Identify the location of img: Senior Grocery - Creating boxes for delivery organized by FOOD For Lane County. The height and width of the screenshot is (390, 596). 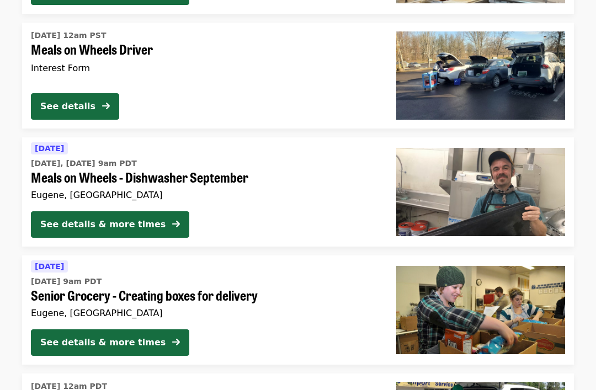
(481, 310).